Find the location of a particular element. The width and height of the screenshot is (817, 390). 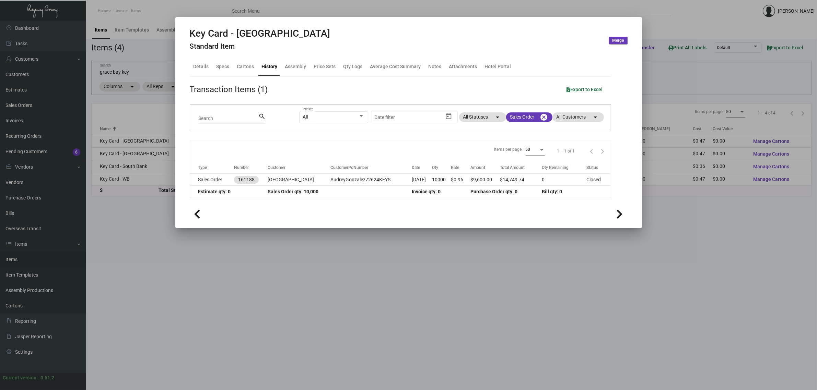

mat-icon: search is located at coordinates (262, 117).